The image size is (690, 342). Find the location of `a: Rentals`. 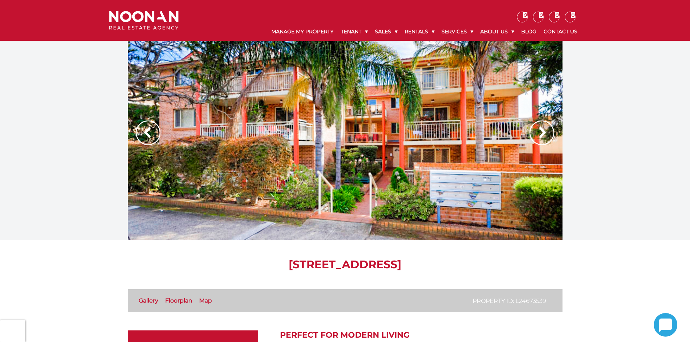

a: Rentals is located at coordinates (420, 32).